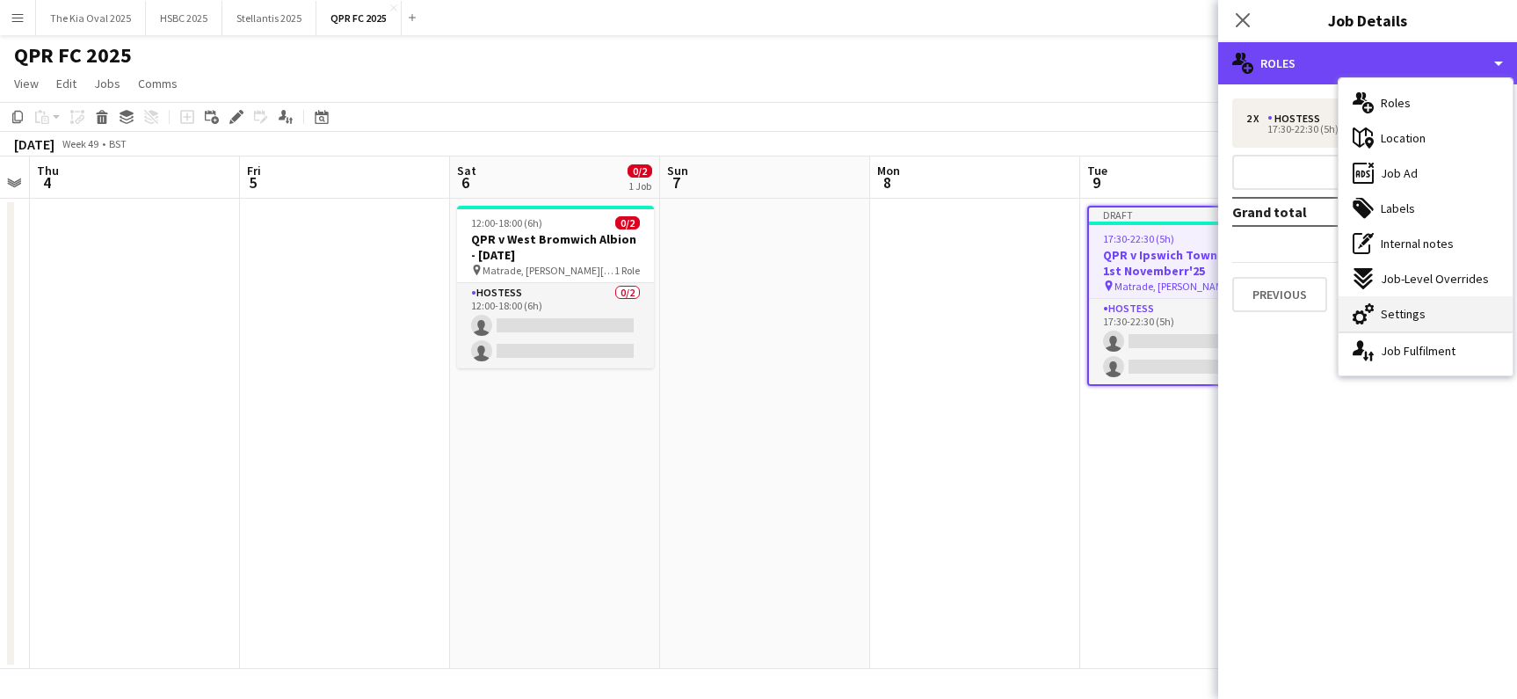 The width and height of the screenshot is (1517, 699). I want to click on h1: QPR FC 2025, so click(73, 55).